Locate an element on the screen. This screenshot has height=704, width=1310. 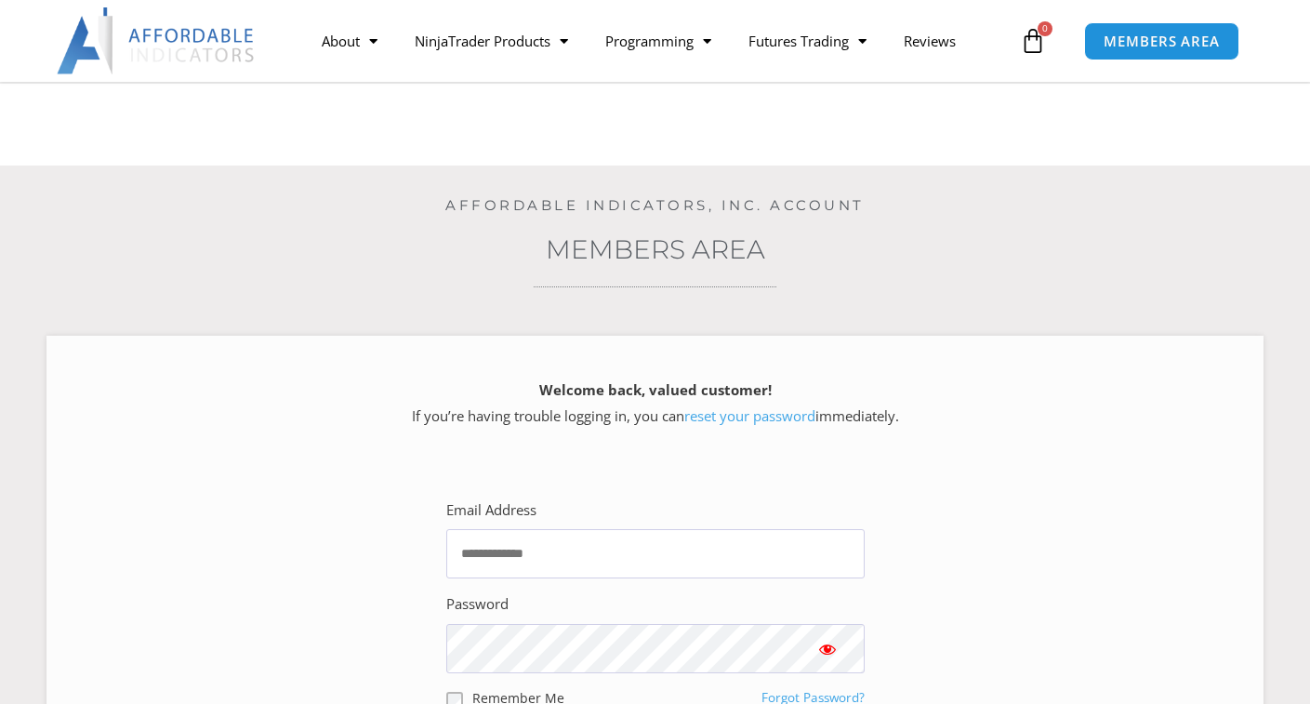
a: Affordable Indicators, Inc. Account is located at coordinates (655, 205).